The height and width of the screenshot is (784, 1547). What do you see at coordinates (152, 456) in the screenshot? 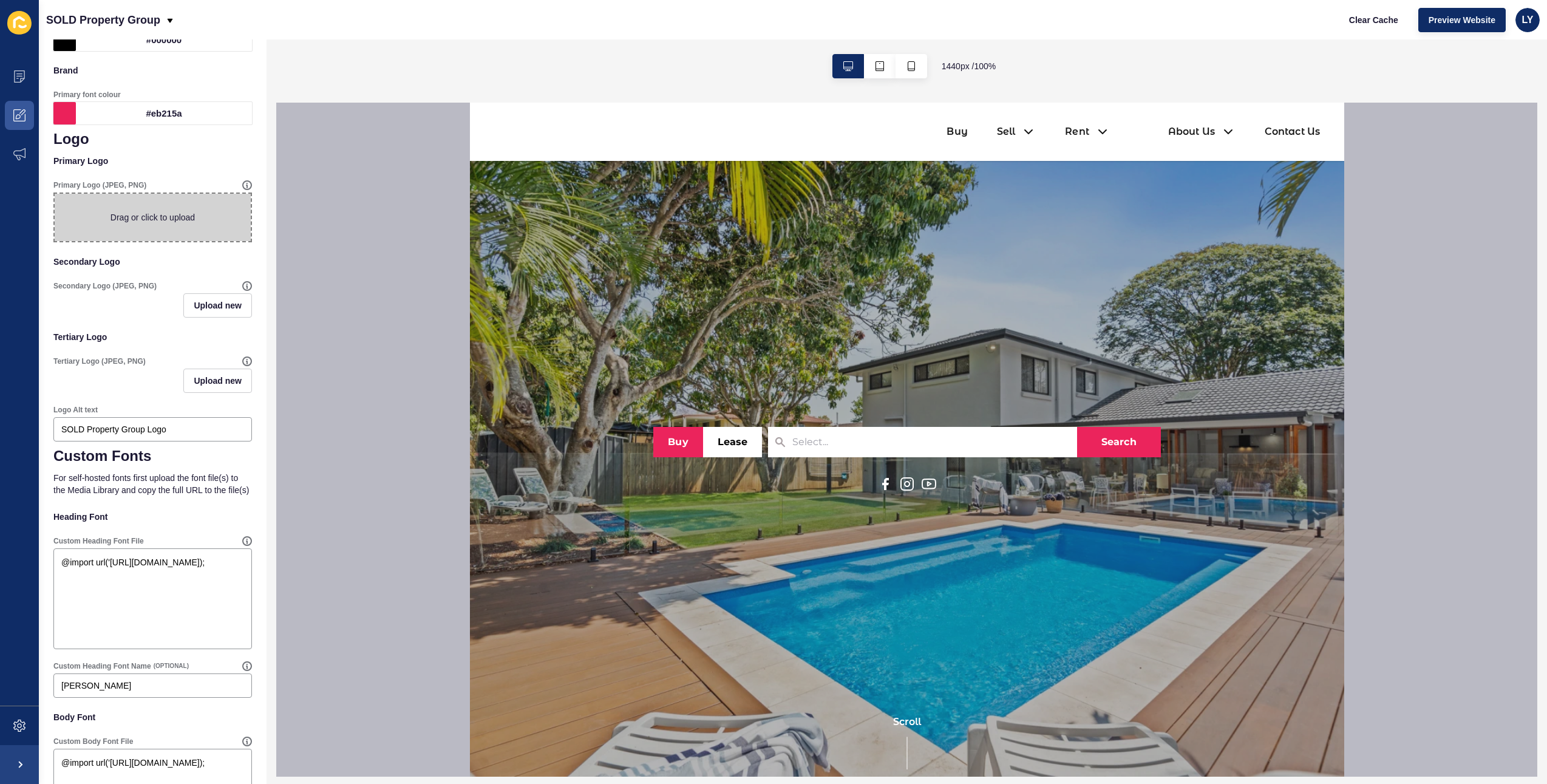
I see `h1: Custom Fonts` at bounding box center [152, 456].